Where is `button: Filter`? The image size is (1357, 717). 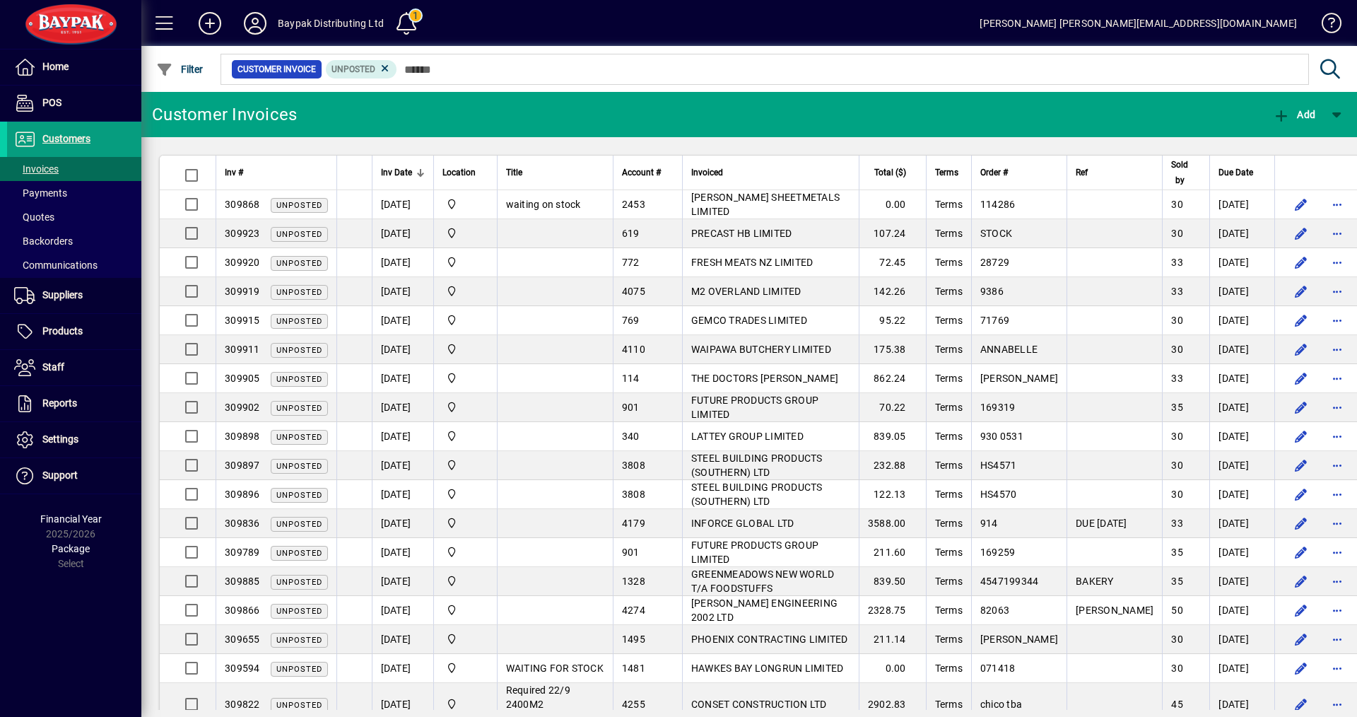
button: Filter is located at coordinates (180, 69).